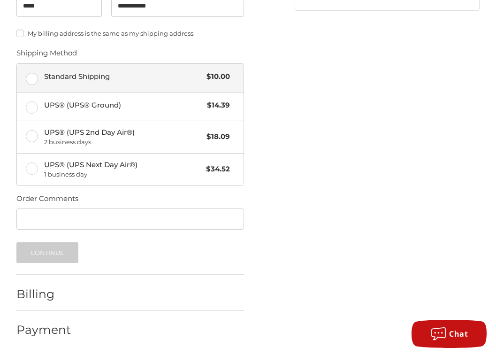  I want to click on legend: Order Comments, so click(47, 201).